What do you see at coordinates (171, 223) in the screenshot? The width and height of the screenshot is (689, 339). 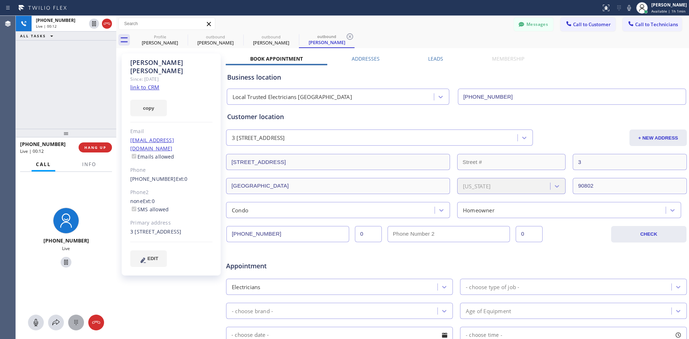 I see `div: Primary address` at bounding box center [171, 223].